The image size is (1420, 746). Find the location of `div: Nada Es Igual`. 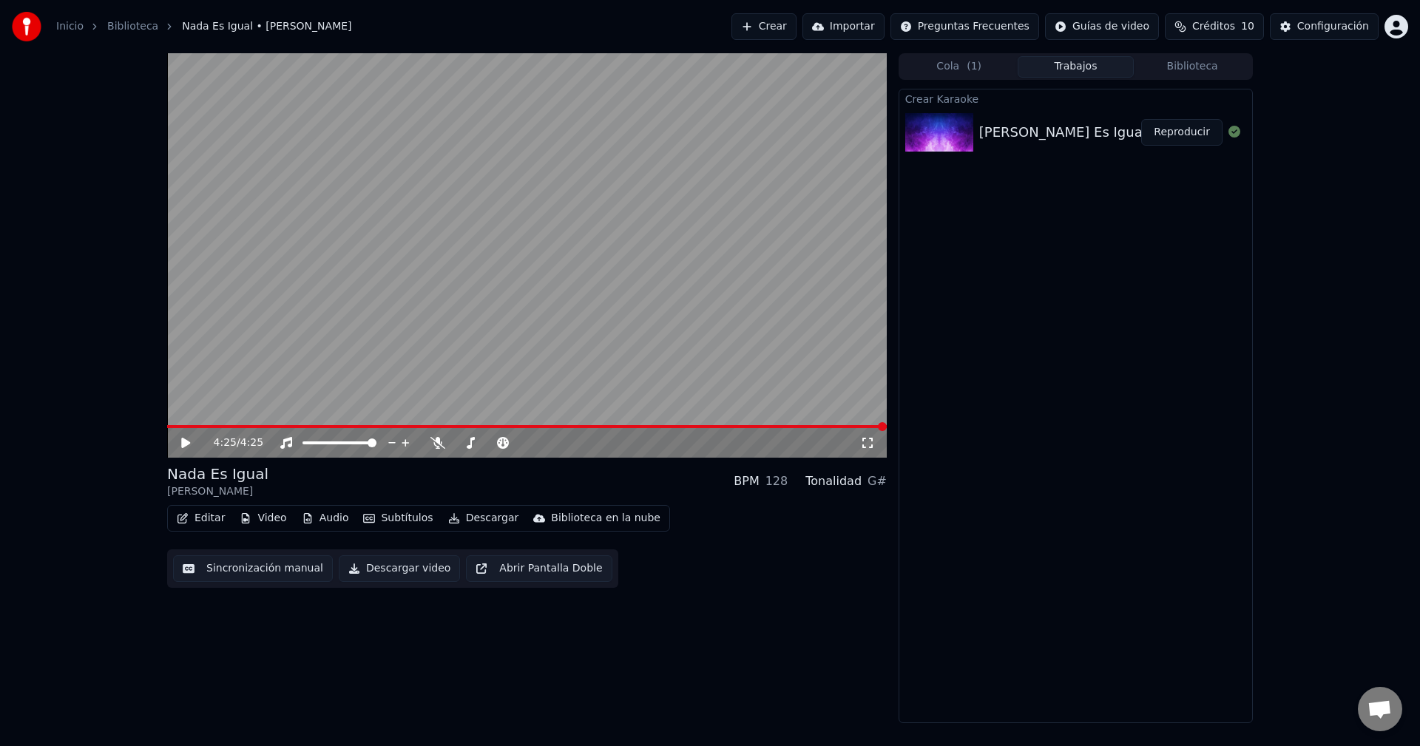

div: Nada Es Igual is located at coordinates (217, 474).